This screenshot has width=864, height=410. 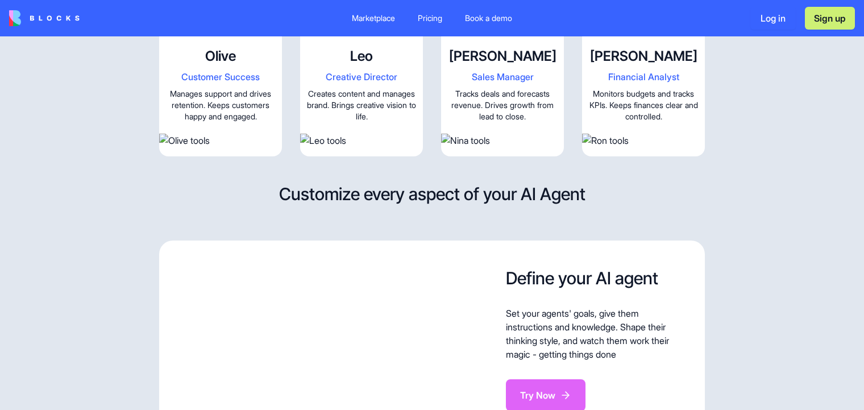 What do you see at coordinates (221, 106) in the screenshot?
I see `span: Manages support and drives retention. Keeps customers happy and engaged.` at bounding box center [221, 106].